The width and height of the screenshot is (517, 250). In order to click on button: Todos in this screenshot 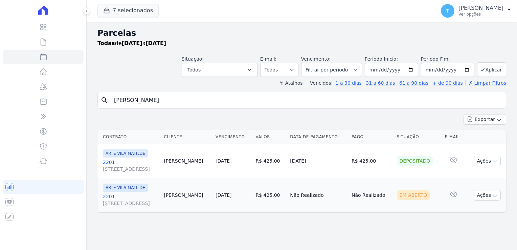, I will do `click(220, 70)`.